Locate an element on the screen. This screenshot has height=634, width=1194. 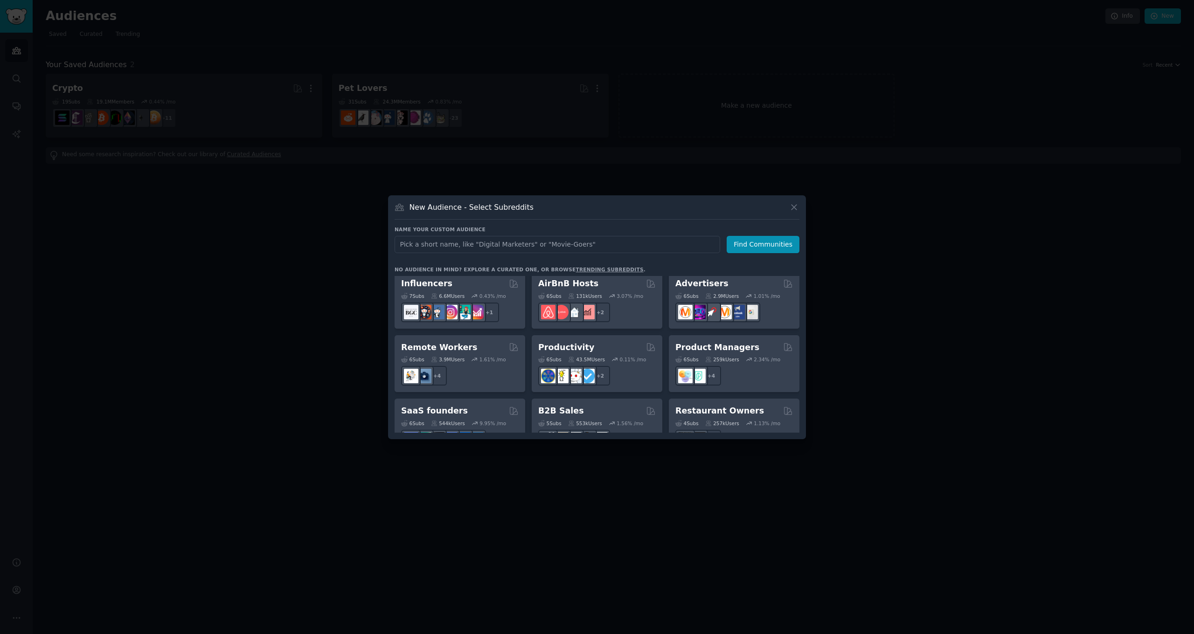
div: 4 Sub s is located at coordinates (687, 423).